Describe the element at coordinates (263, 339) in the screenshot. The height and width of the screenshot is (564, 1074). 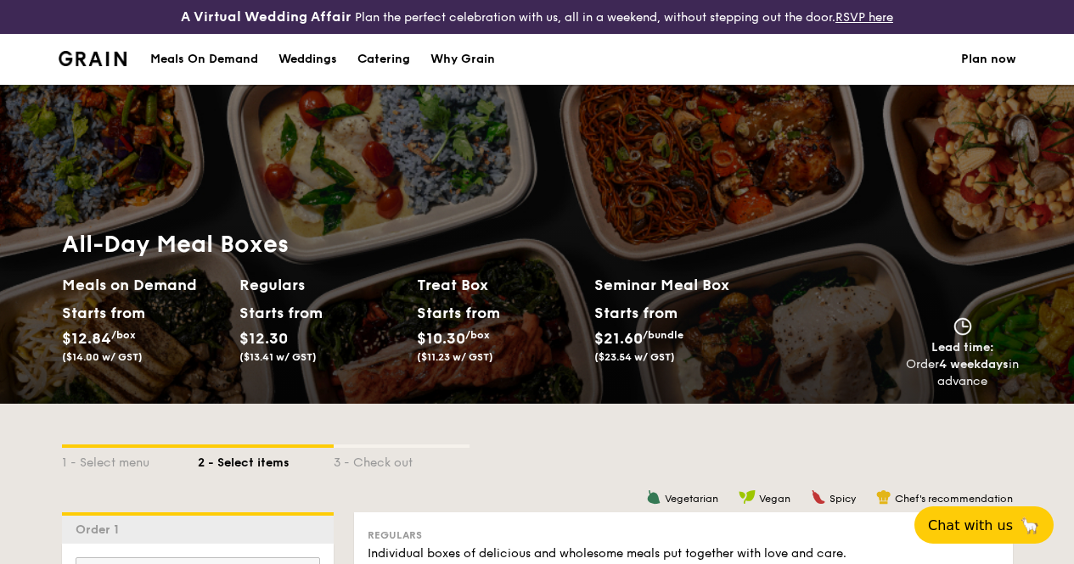
I see `span: $12.30` at that location.